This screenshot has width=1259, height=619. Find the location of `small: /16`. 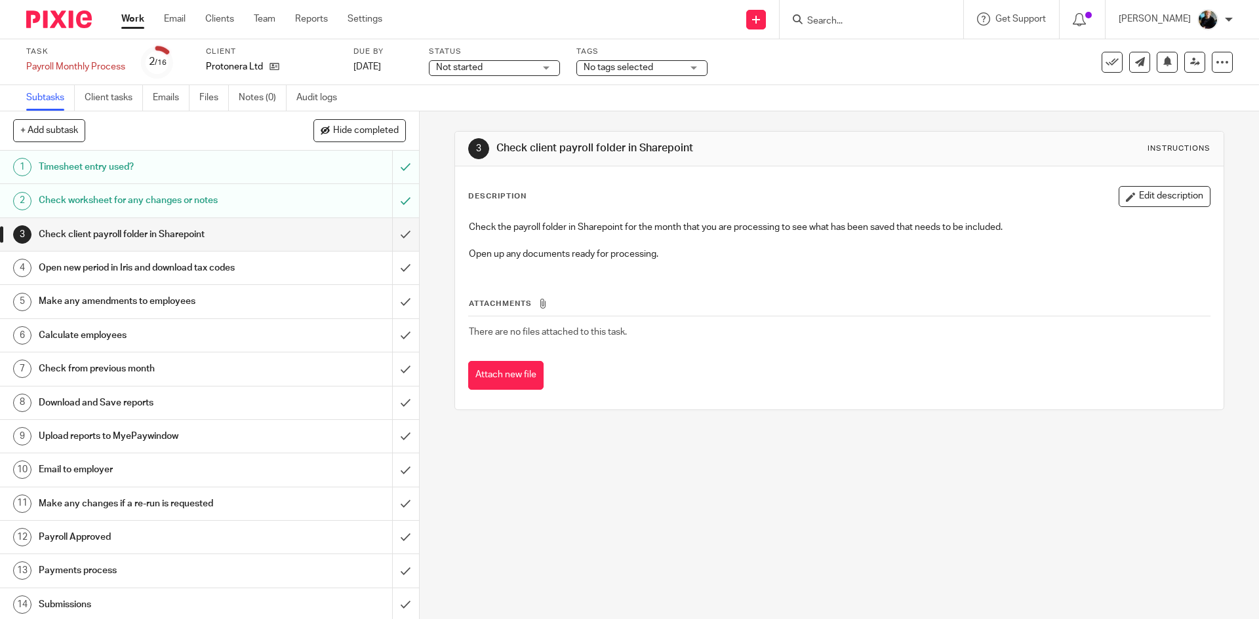

small: /16 is located at coordinates (161, 62).